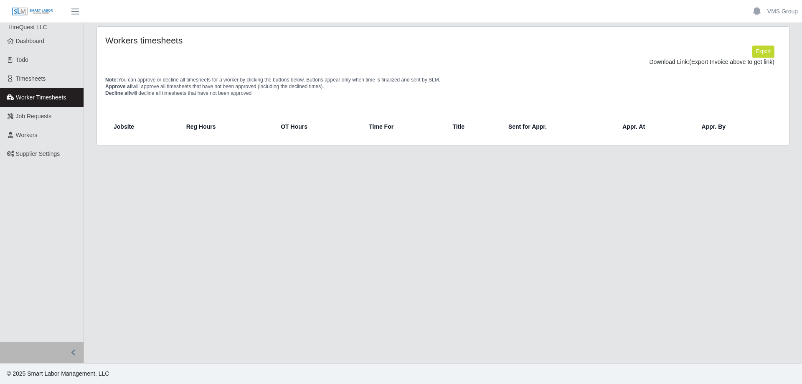  I want to click on span: Job Requests, so click(34, 116).